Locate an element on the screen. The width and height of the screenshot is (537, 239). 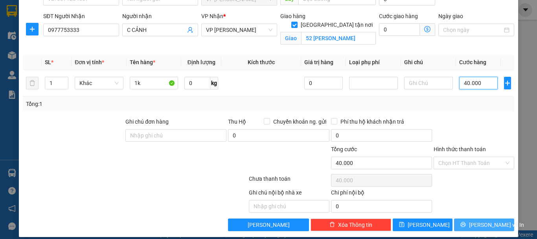
span: Kích thước is located at coordinates (261, 62).